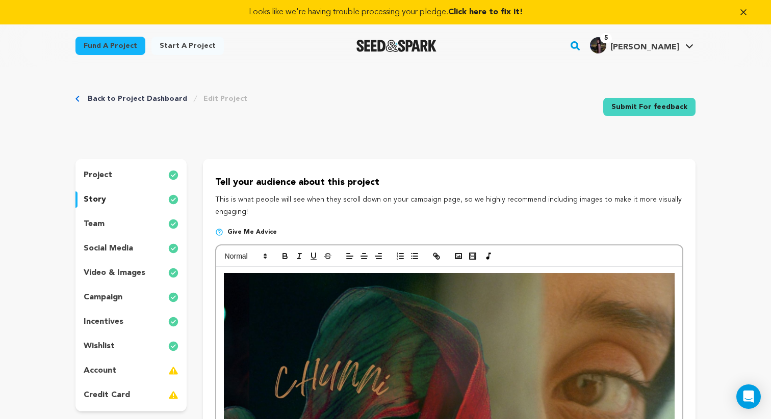 Image resolution: width=771 pixels, height=419 pixels. What do you see at coordinates (98, 175) in the screenshot?
I see `p: project` at bounding box center [98, 175].